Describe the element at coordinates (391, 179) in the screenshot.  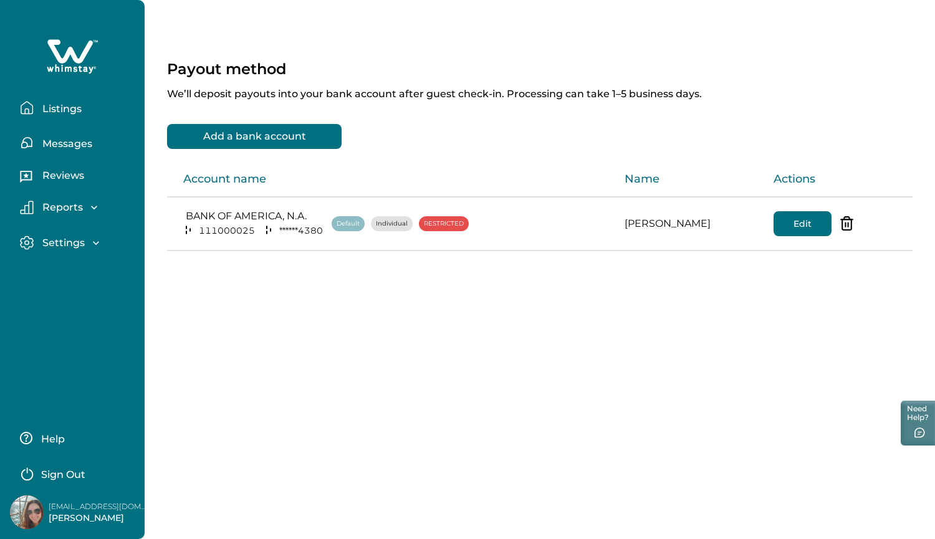
I see `th: Account name` at that location.